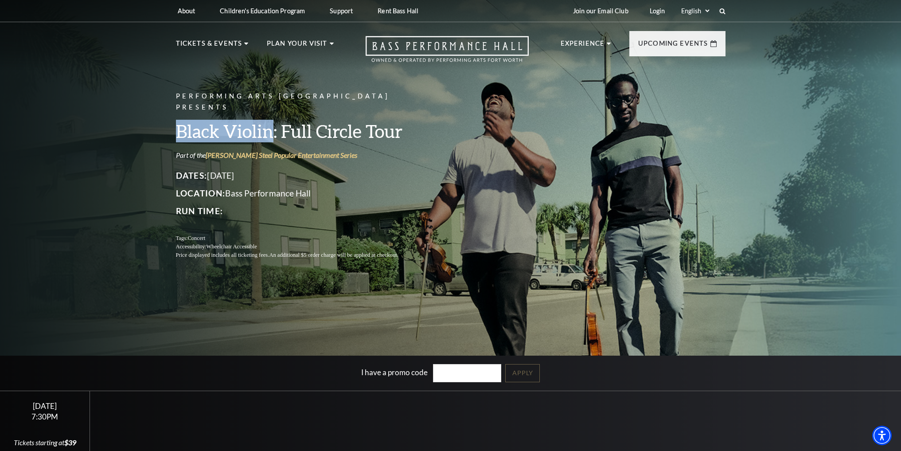  What do you see at coordinates (281, 155) in the screenshot?
I see `a: Irwin Steel Popular Entertainment Series - open in a new tab` at bounding box center [281, 155].